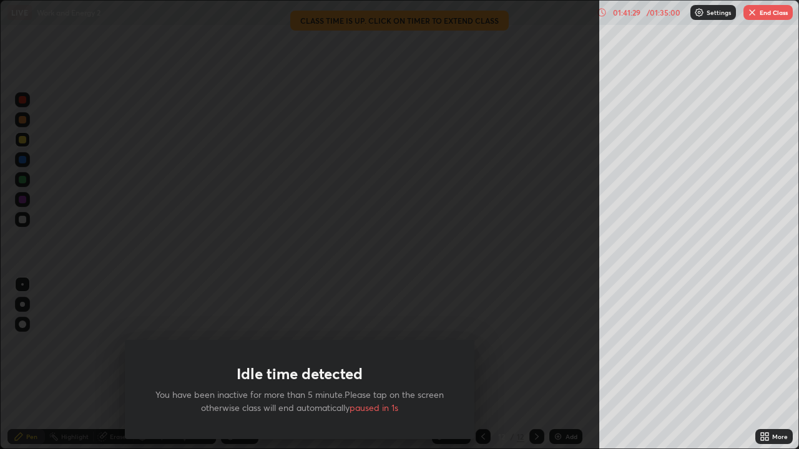 This screenshot has width=799, height=449. I want to click on p: Settings, so click(718, 12).